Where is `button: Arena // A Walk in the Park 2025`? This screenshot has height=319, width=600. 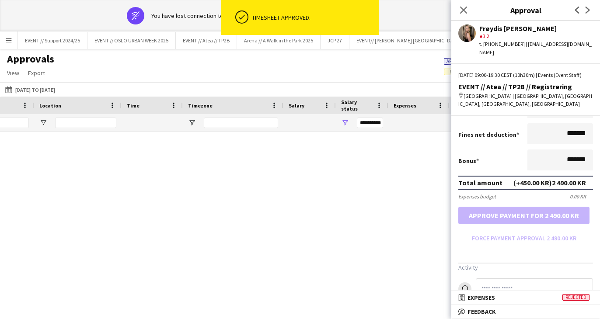 button: Arena // A Walk in the Park 2025 is located at coordinates (279, 40).